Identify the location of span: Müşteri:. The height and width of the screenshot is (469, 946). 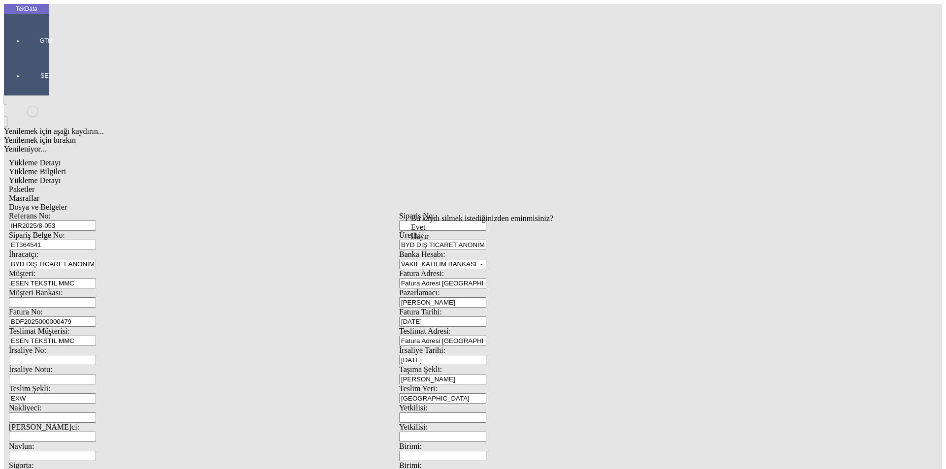
(22, 273).